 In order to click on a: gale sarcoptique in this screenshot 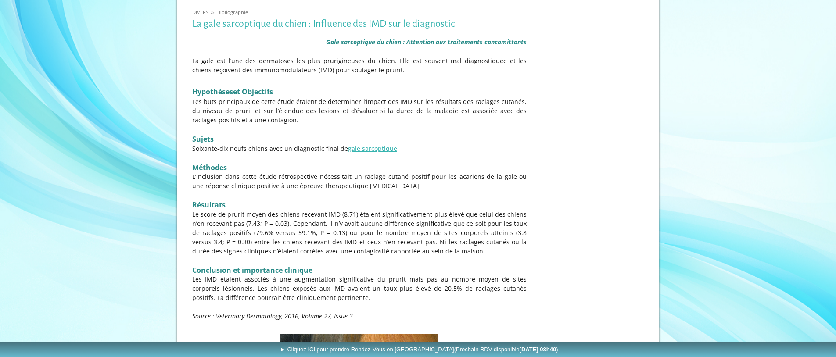, I will do `click(373, 148)`.